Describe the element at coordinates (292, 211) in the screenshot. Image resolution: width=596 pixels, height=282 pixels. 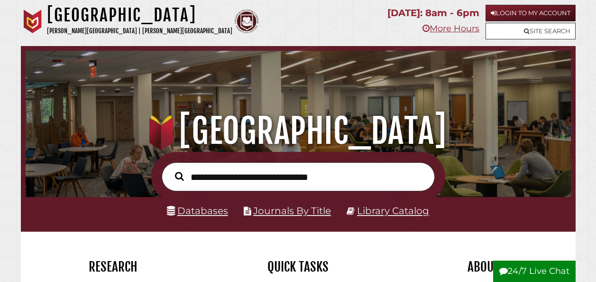
I see `a: Journals By Title` at that location.